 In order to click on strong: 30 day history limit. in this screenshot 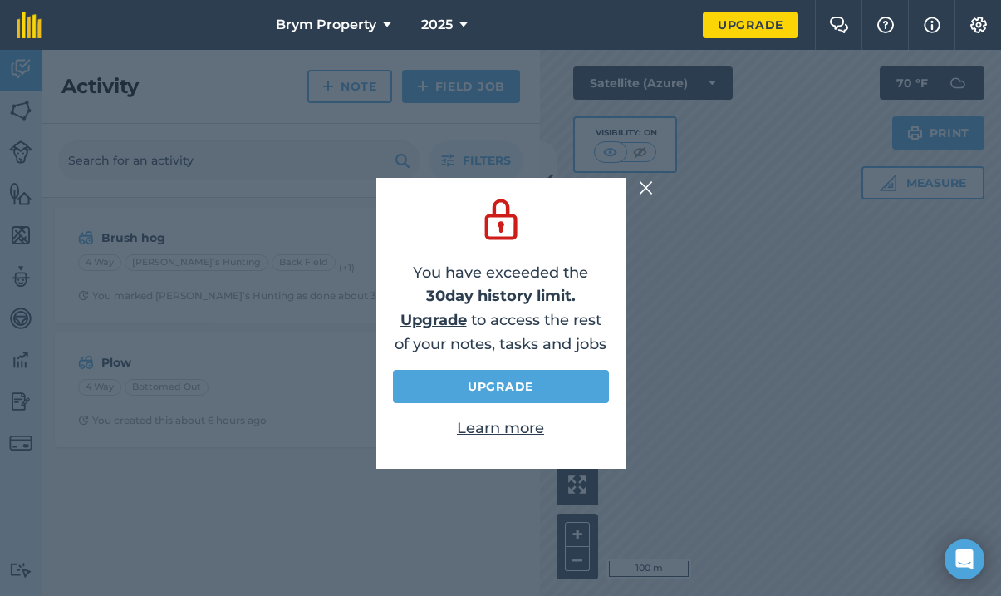, I will do `click(501, 296)`.